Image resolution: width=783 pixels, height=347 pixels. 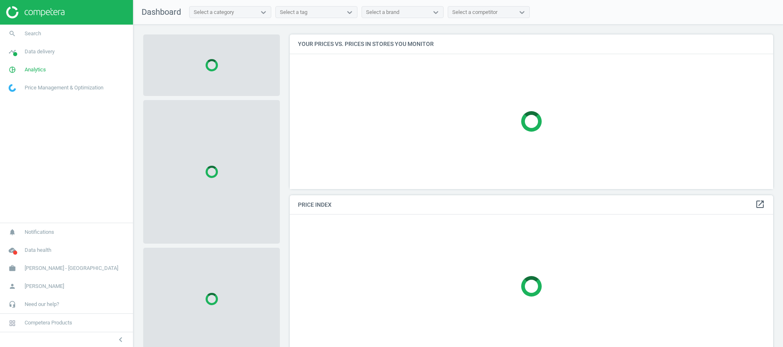 What do you see at coordinates (293, 12) in the screenshot?
I see `div: Select a tag` at bounding box center [293, 12].